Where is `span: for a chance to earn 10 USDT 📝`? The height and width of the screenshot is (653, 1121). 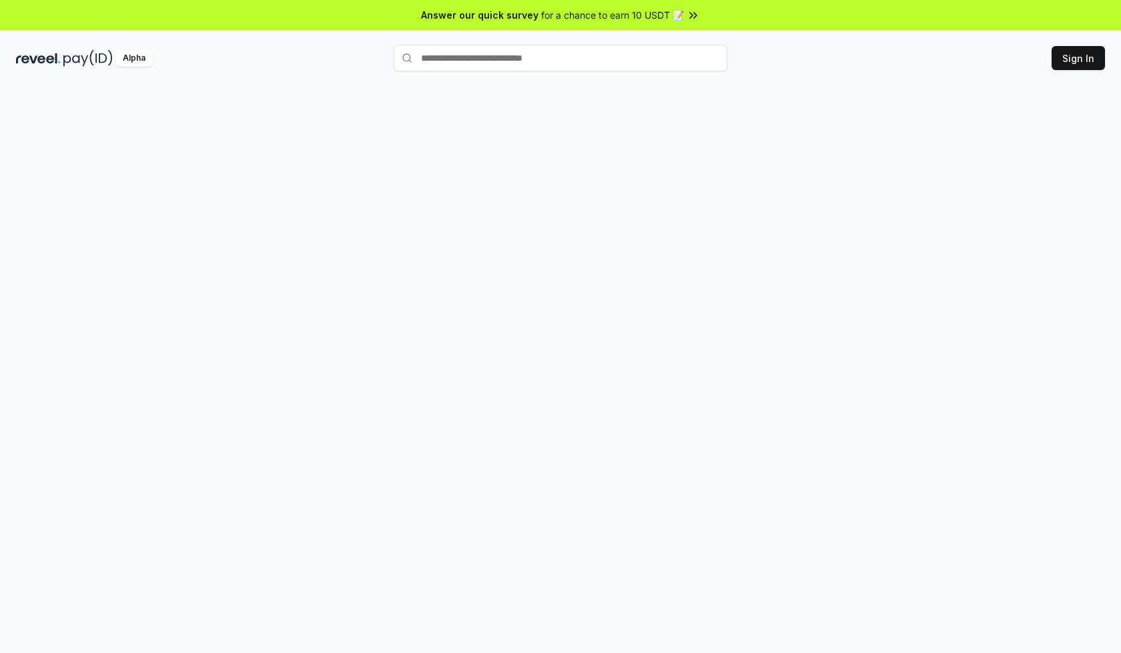 span: for a chance to earn 10 USDT 📝 is located at coordinates (613, 15).